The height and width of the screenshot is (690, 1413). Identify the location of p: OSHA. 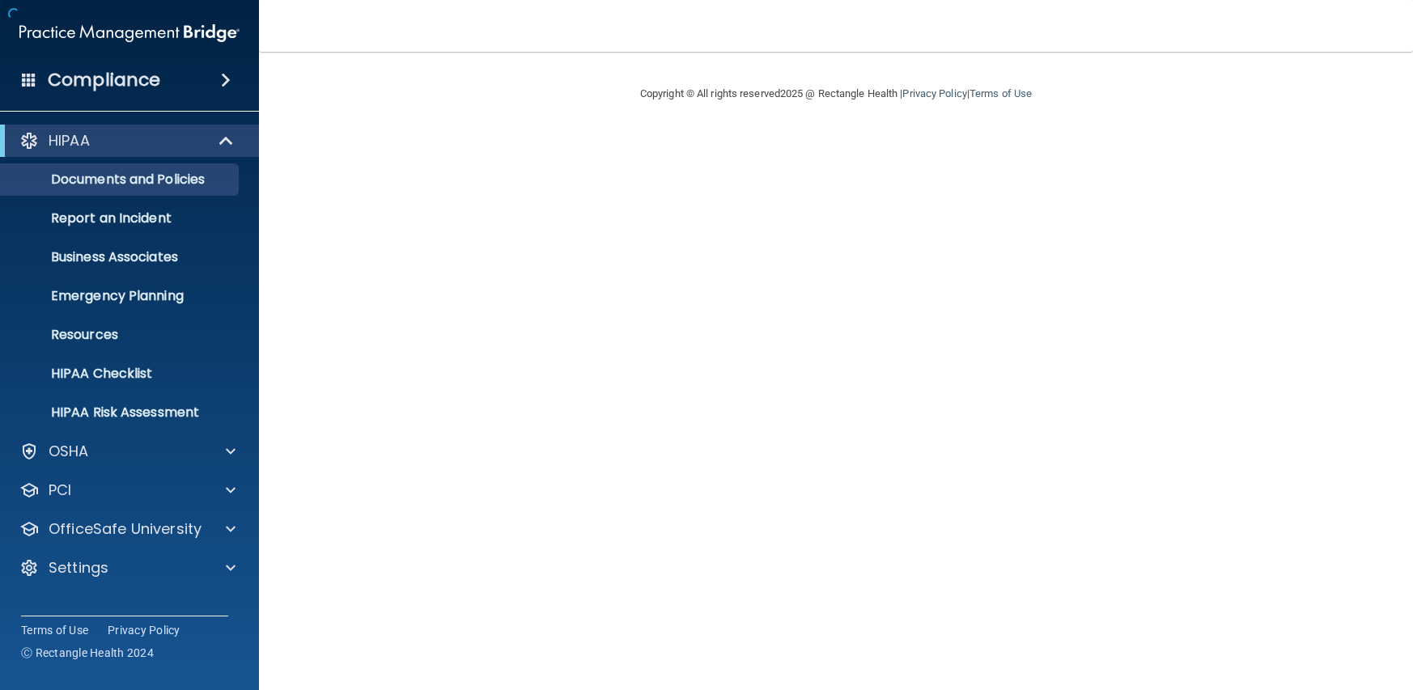
(69, 452).